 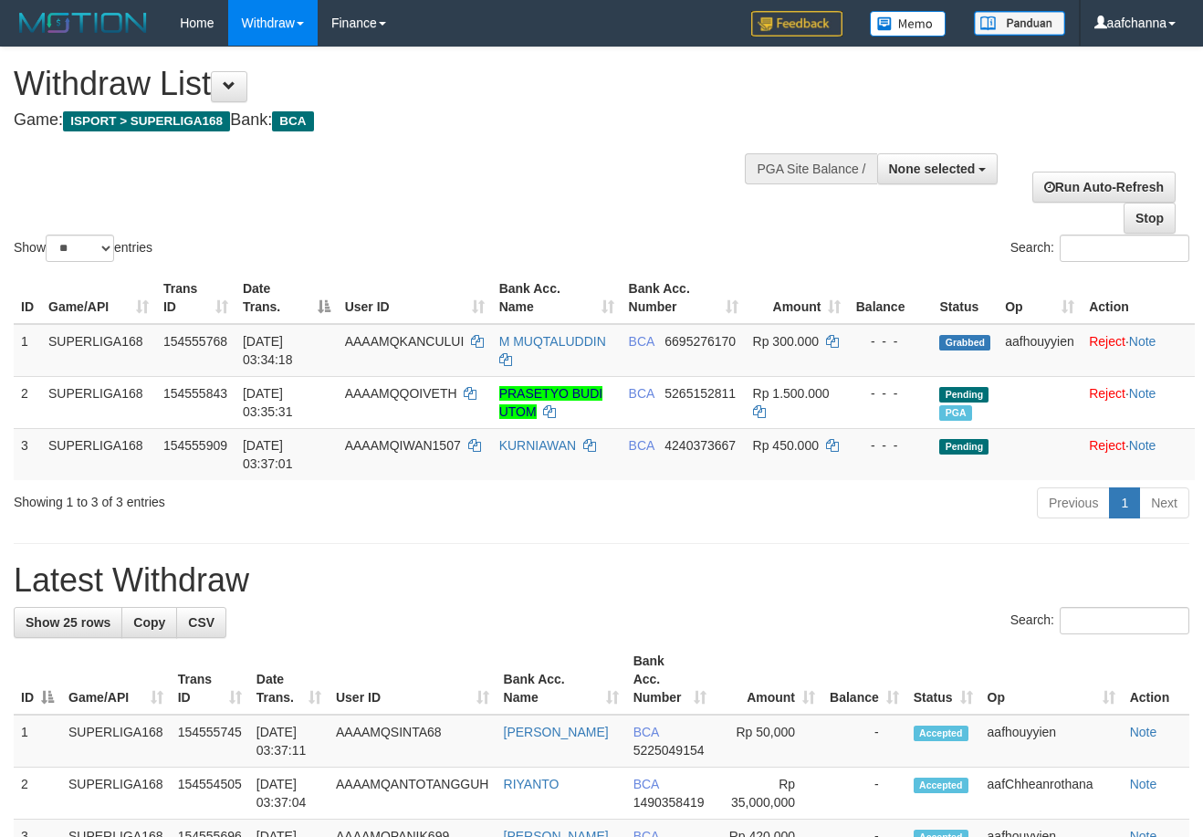 What do you see at coordinates (99, 298) in the screenshot?
I see `th: Game/API: activate to sort column ascending` at bounding box center [99, 298].